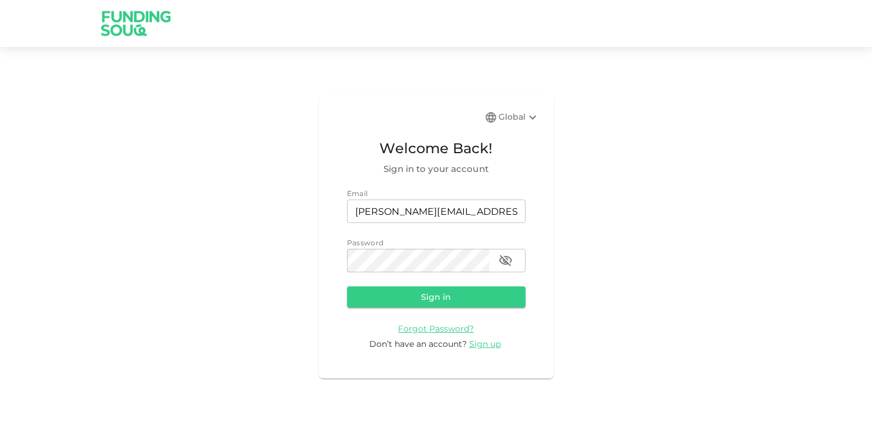  Describe the element at coordinates (418, 344) in the screenshot. I see `span: Don’t have an account?` at that location.